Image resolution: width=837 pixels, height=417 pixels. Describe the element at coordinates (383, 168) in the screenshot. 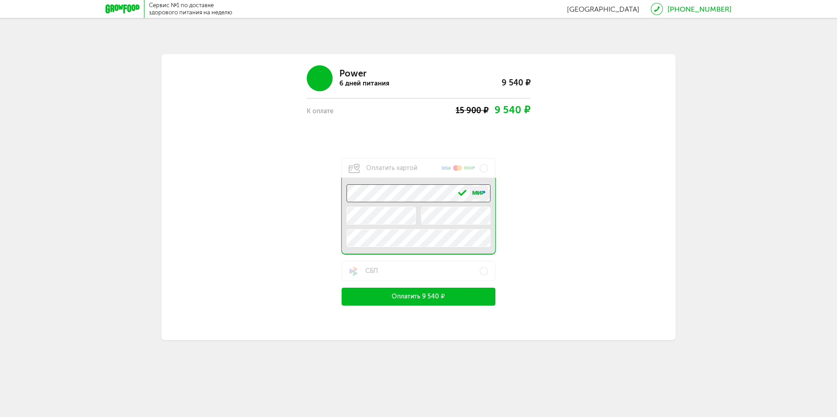

I see `span: Оплатить картой` at that location.